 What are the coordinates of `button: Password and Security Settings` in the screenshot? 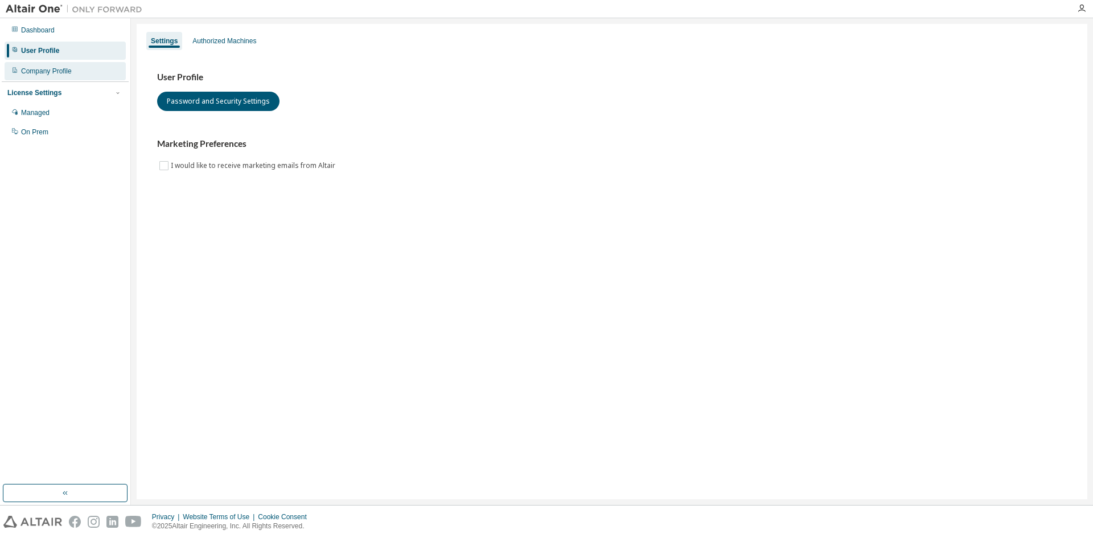 It's located at (218, 101).